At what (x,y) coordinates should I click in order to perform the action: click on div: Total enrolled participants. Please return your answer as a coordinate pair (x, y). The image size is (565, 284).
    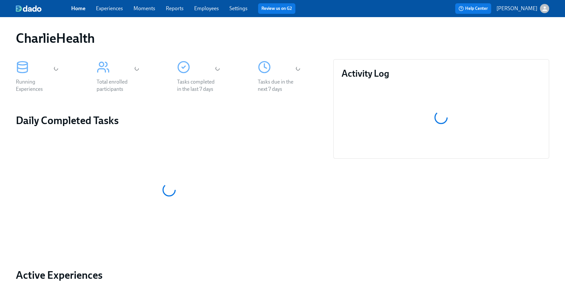
    Looking at the image, I should click on (118, 86).